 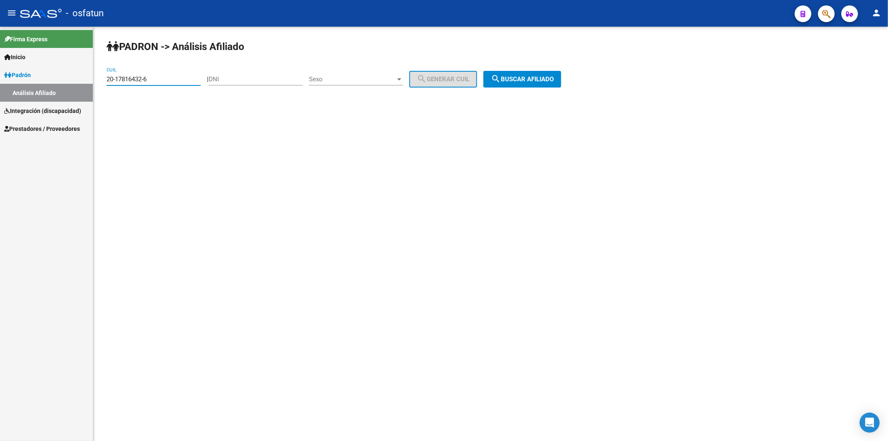 What do you see at coordinates (26, 39) in the screenshot?
I see `span: Firma Express` at bounding box center [26, 39].